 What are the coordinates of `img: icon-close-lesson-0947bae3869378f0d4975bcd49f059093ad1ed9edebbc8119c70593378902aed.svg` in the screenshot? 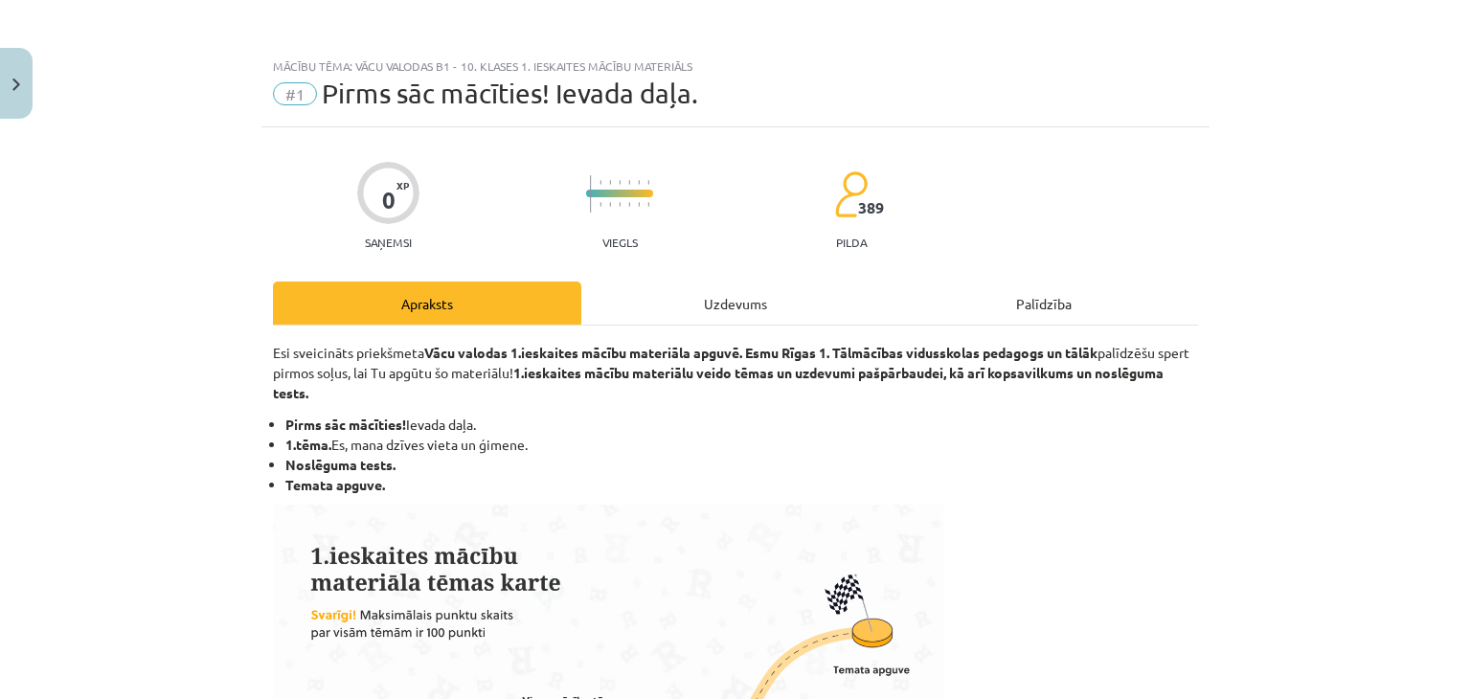 It's located at (16, 84).